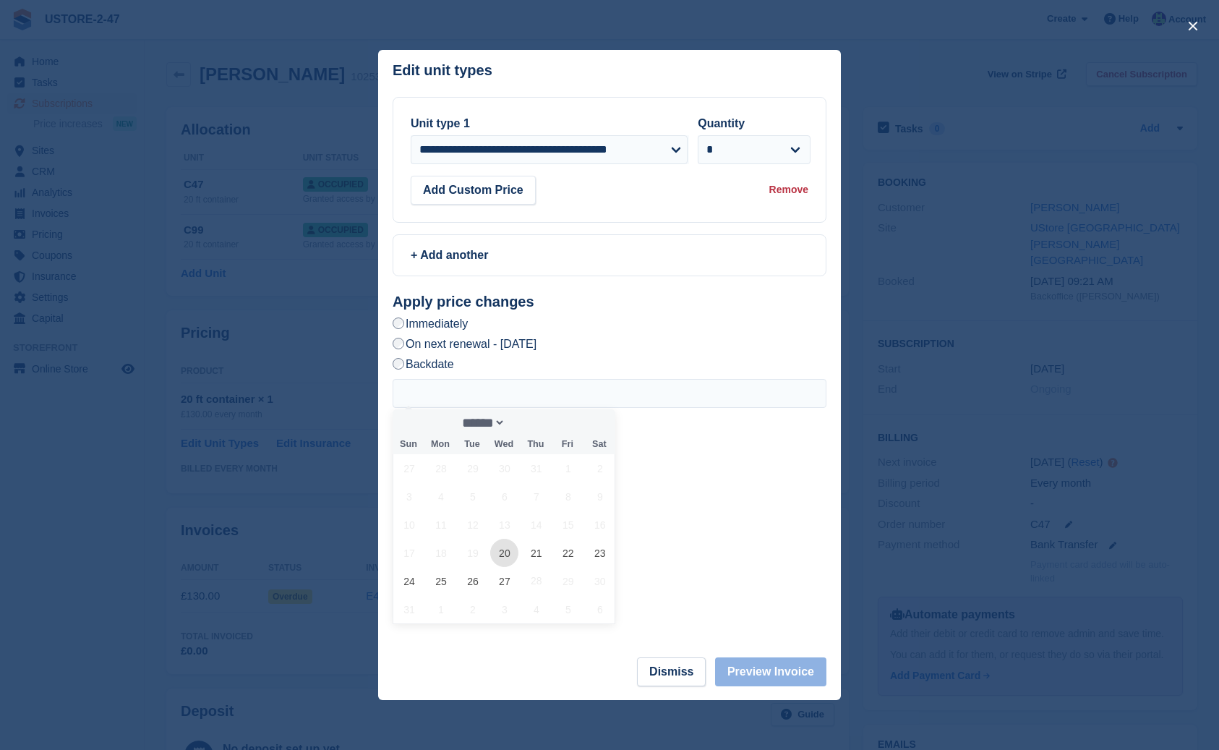 Image resolution: width=1219 pixels, height=750 pixels. What do you see at coordinates (599, 609) in the screenshot?
I see `span: September 6, 2025` at bounding box center [599, 609].